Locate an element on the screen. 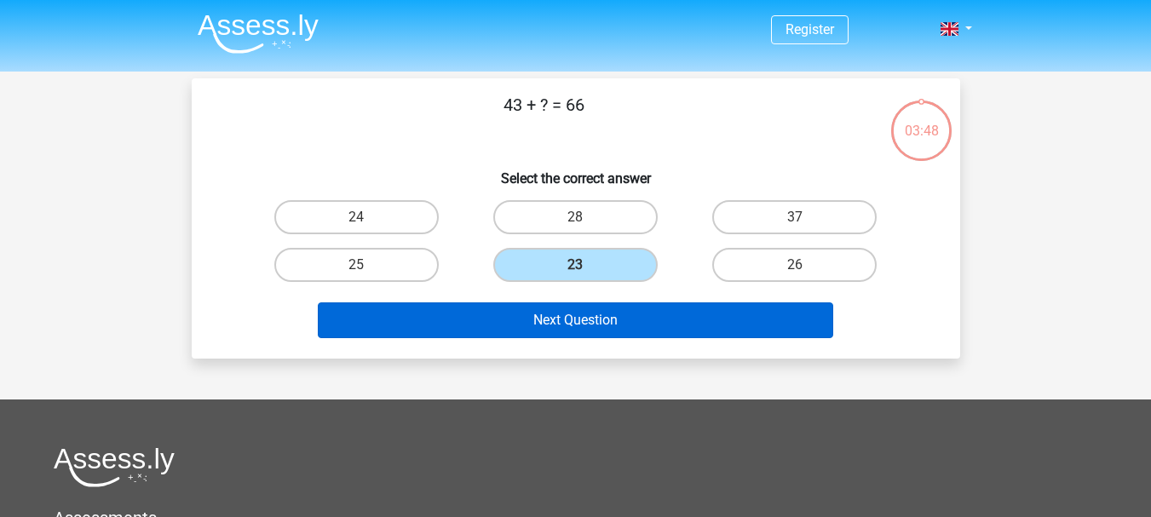 This screenshot has height=517, width=1151. button: Next Question is located at coordinates (575, 320).